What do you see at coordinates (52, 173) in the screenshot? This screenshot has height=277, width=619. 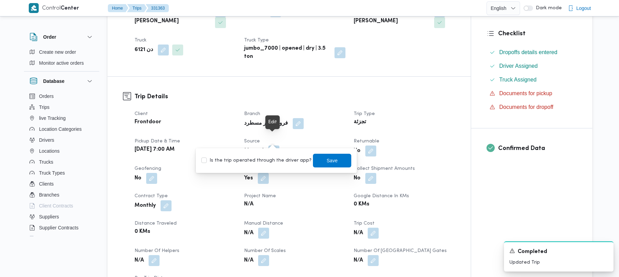 I see `span: Truck Types` at bounding box center [52, 173].